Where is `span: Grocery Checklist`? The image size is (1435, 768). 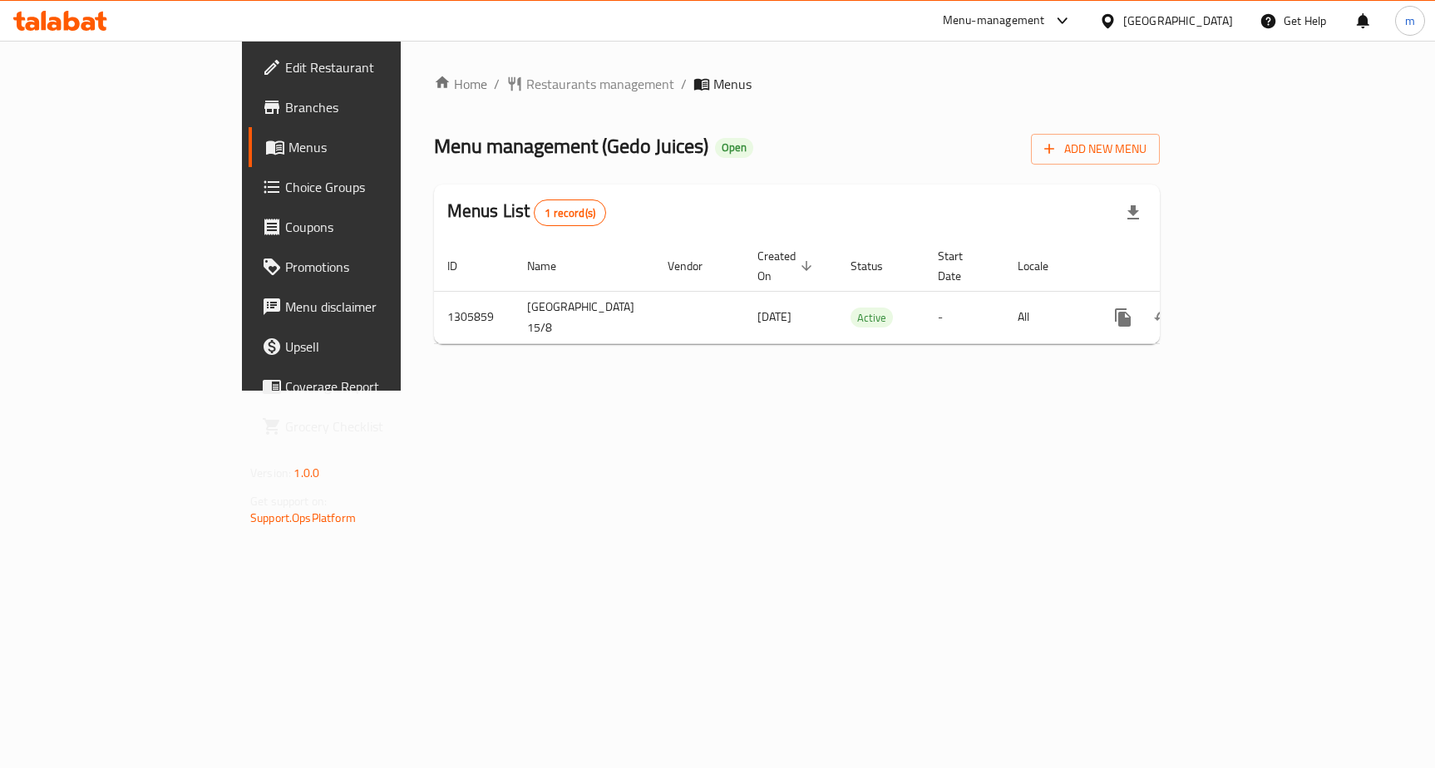
span: Grocery Checklist is located at coordinates (377, 426).